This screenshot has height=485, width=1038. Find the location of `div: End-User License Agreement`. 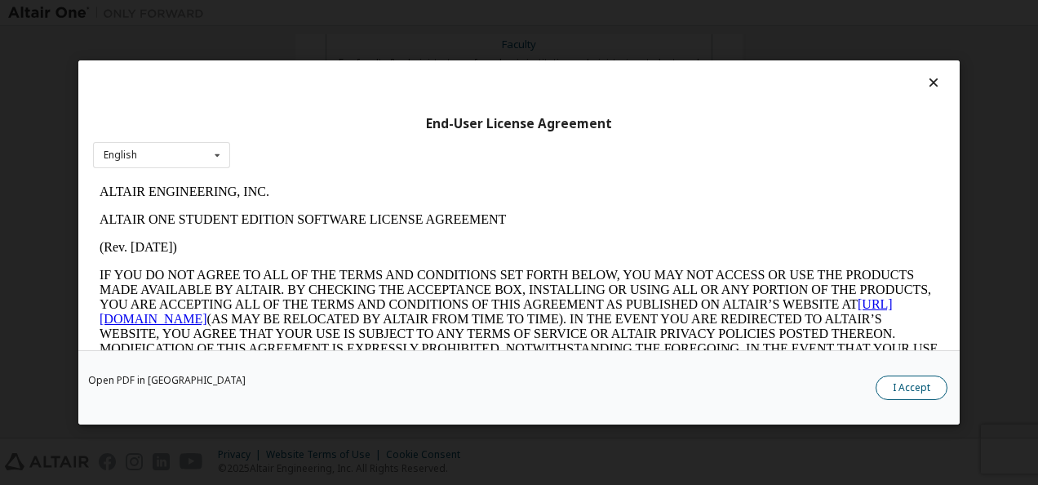

div: End-User License Agreement is located at coordinates (519, 124).